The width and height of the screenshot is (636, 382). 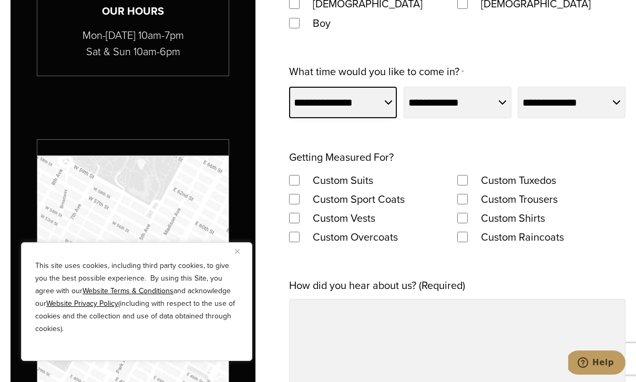 What do you see at coordinates (513, 218) in the screenshot?
I see `label: Custom Shirts` at bounding box center [513, 218].